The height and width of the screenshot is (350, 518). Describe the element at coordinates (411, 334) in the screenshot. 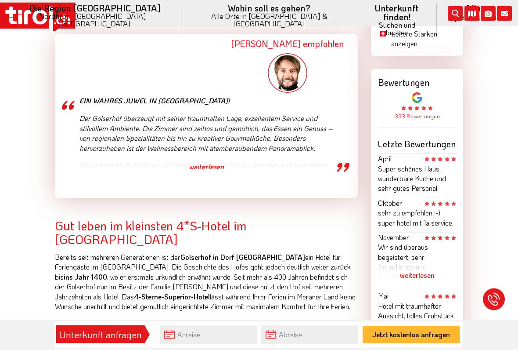

I see `button: Jetzt kostenlos anfragen` at that location.